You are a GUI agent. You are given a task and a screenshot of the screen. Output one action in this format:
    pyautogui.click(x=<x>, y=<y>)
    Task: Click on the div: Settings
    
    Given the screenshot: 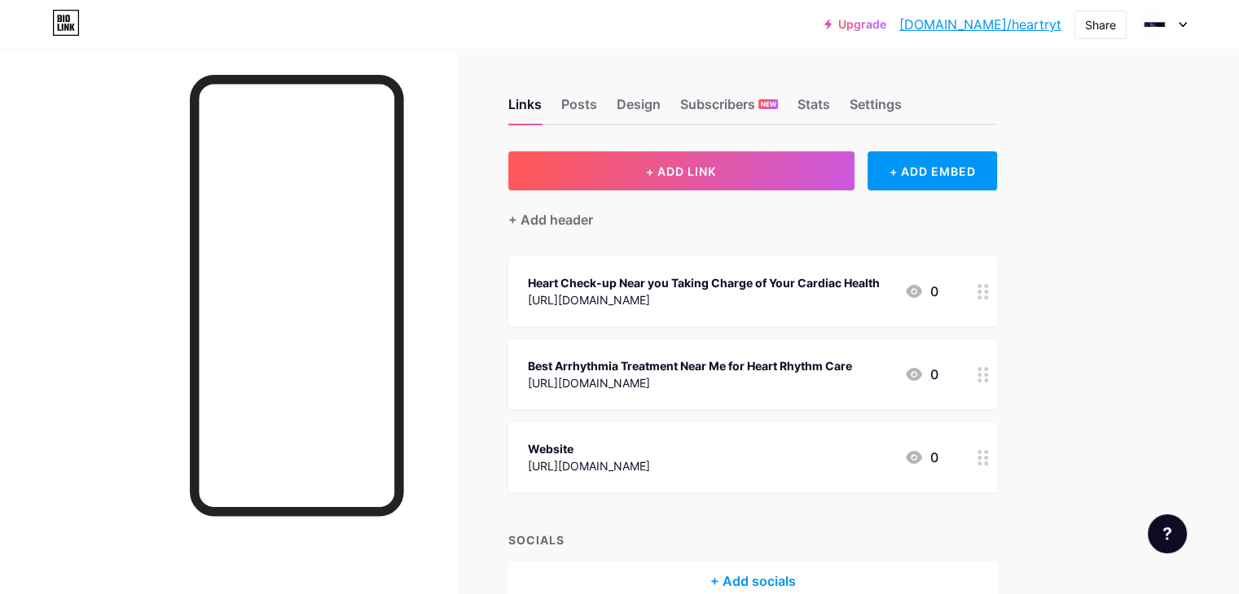 What is the action you would take?
    pyautogui.click(x=875, y=109)
    